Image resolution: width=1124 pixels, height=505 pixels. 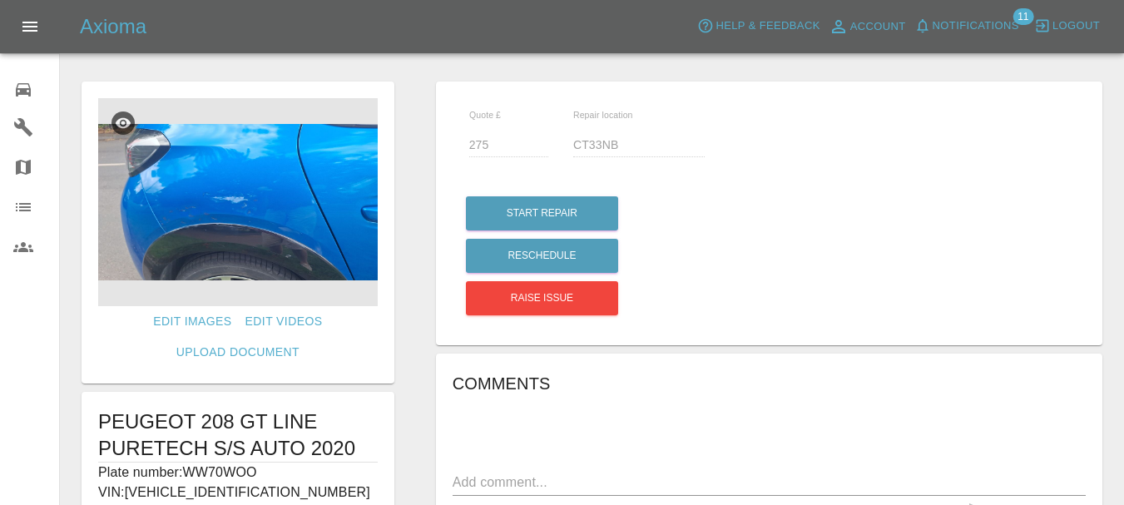 What do you see at coordinates (878, 27) in the screenshot?
I see `span: Account` at bounding box center [878, 27].